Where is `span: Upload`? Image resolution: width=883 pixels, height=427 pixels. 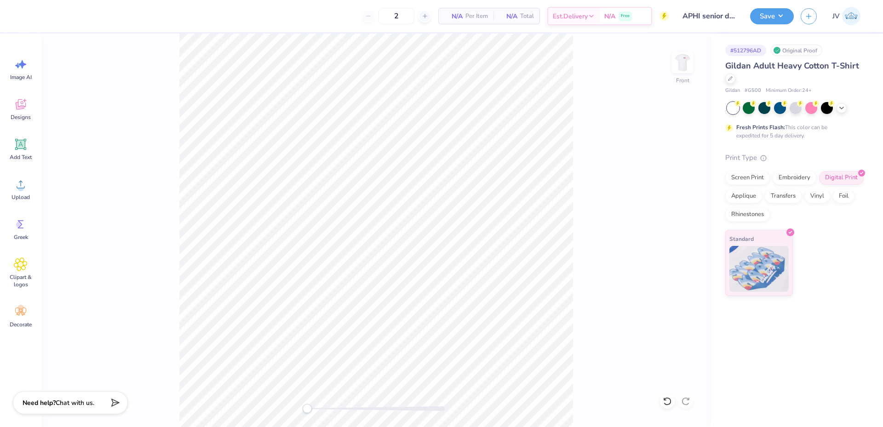
span: Upload is located at coordinates (21, 197).